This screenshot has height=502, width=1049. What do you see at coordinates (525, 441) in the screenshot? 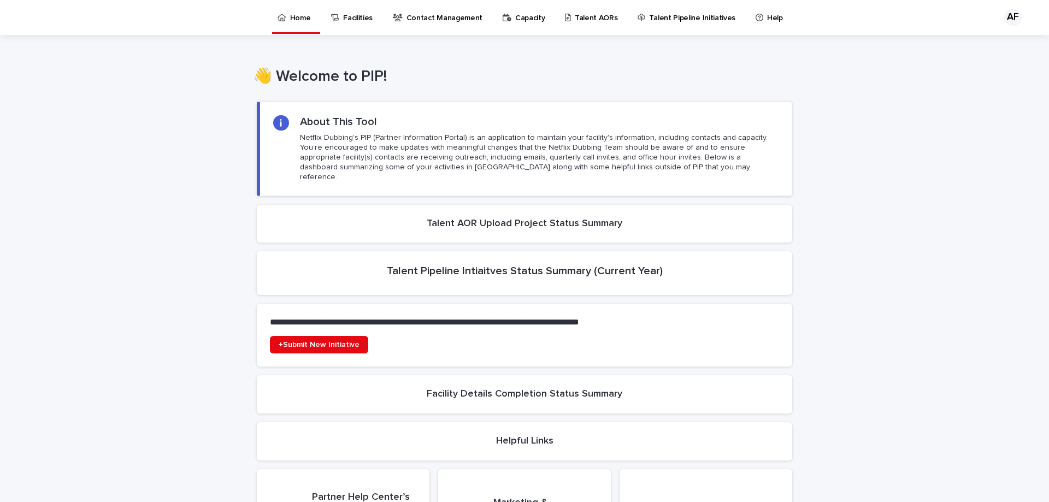
I see `h2: Helpful Links` at bounding box center [525, 441].